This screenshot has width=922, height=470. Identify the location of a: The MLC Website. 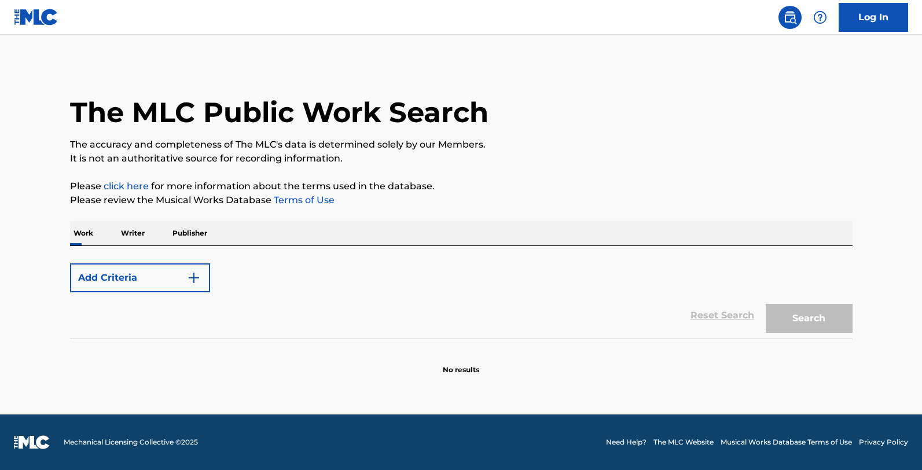
(684, 442).